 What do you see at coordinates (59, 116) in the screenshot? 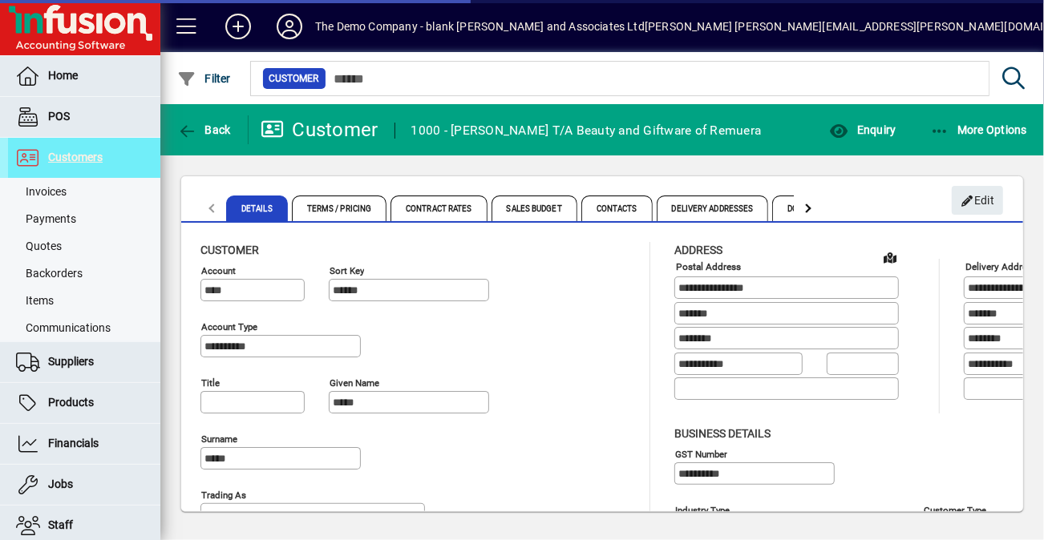
I see `span: POS` at bounding box center [59, 116].